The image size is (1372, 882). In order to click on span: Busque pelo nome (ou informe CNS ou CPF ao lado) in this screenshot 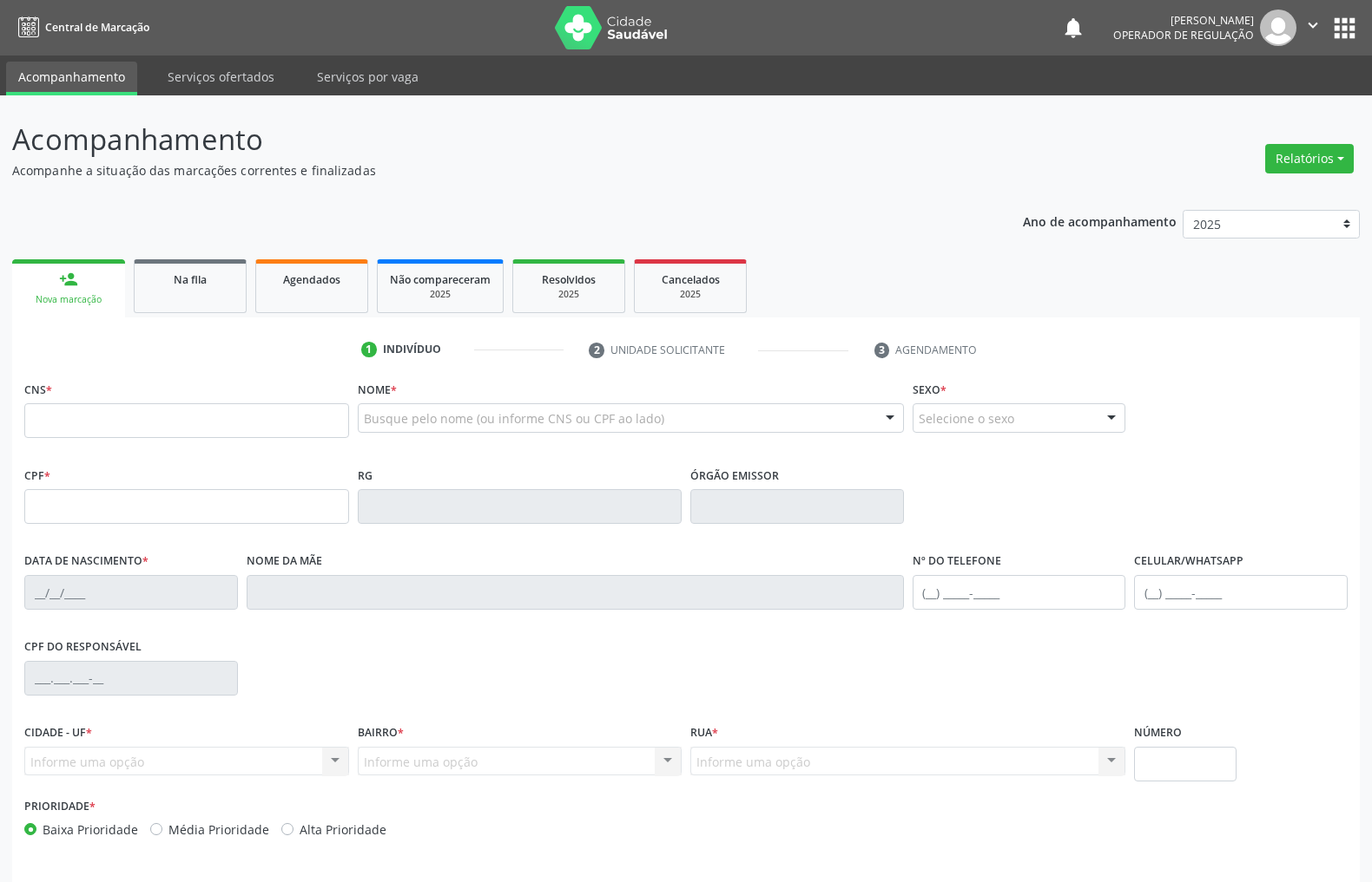, I will do `click(514, 418)`.